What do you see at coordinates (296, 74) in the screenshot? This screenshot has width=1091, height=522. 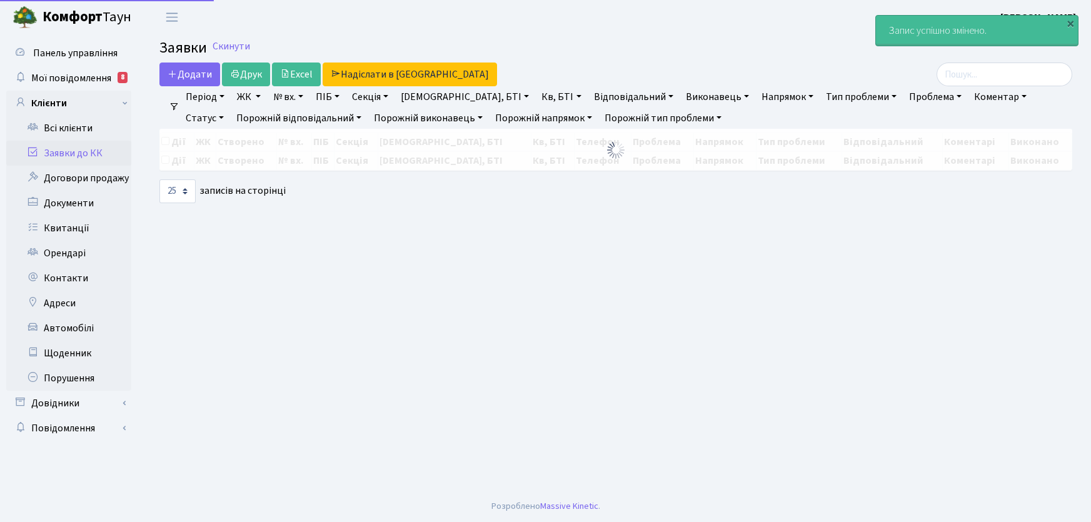 I see `a: Excel` at bounding box center [296, 74].